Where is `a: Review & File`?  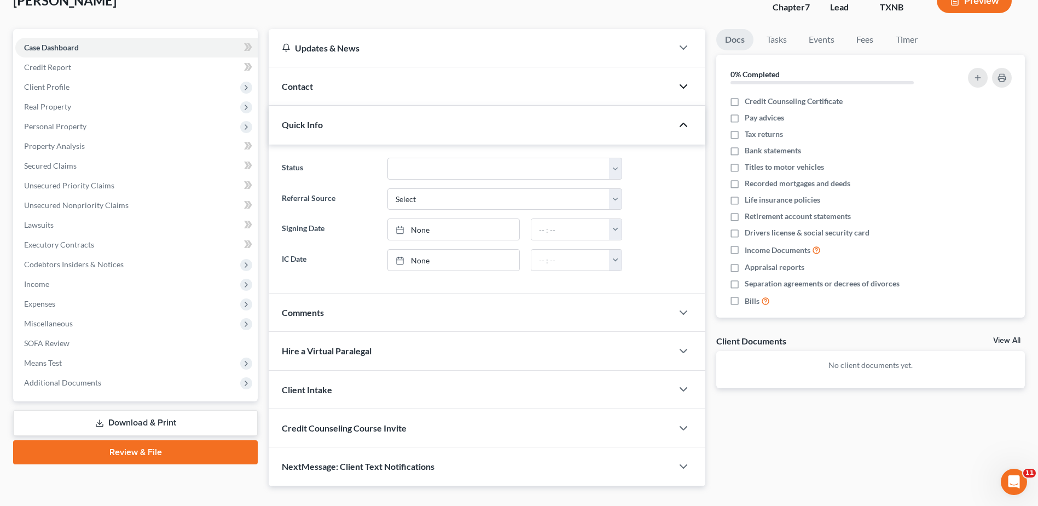 a: Review & File is located at coordinates (135, 452).